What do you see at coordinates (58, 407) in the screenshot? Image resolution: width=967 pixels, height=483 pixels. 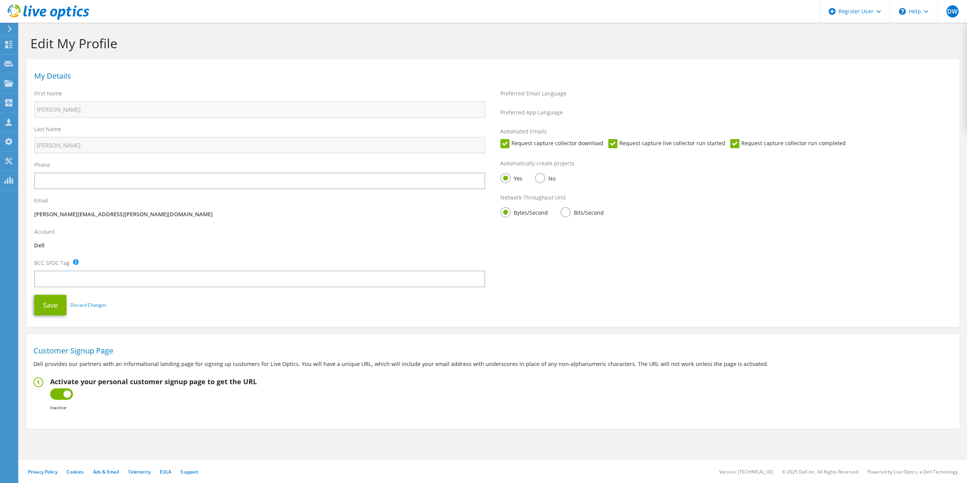 I see `b: Inactive` at bounding box center [58, 407].